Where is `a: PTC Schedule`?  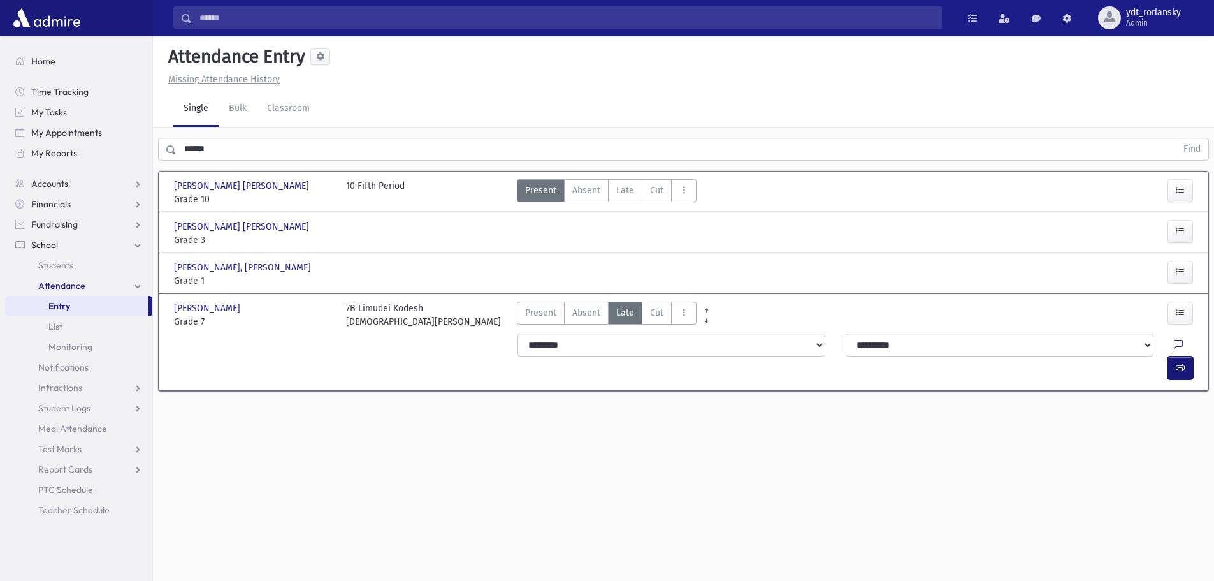
a: PTC Schedule is located at coordinates (78, 490).